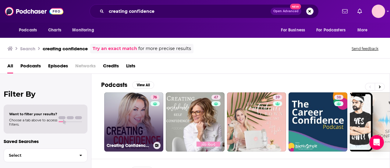 The image size is (390, 168). I want to click on h3: creating confidence, so click(65, 48).